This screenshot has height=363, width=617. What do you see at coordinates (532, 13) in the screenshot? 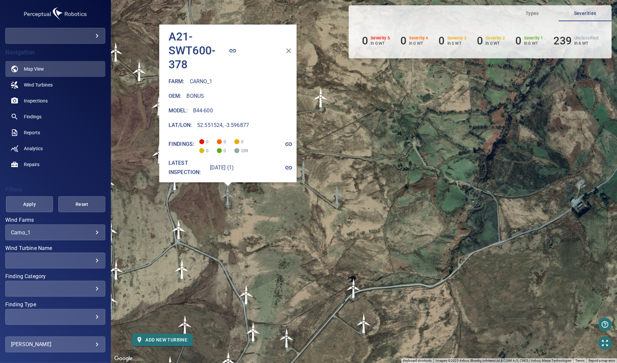
I see `span: Types` at bounding box center [532, 13].